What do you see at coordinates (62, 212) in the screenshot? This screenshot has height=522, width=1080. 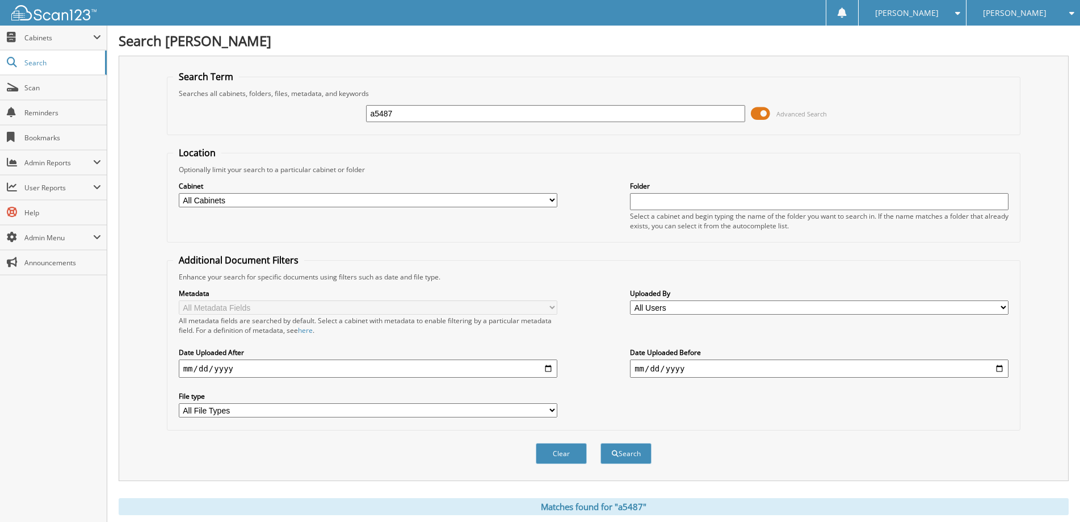 I see `span: Help` at bounding box center [62, 212].